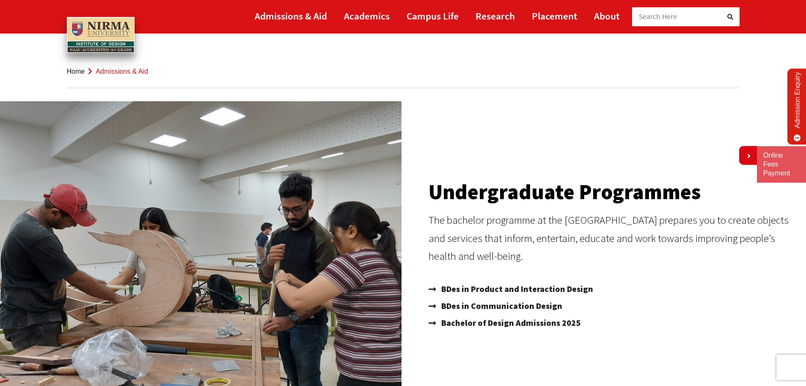  Describe the element at coordinates (510, 323) in the screenshot. I see `span: Bachelor of Design Admissions 2025` at that location.